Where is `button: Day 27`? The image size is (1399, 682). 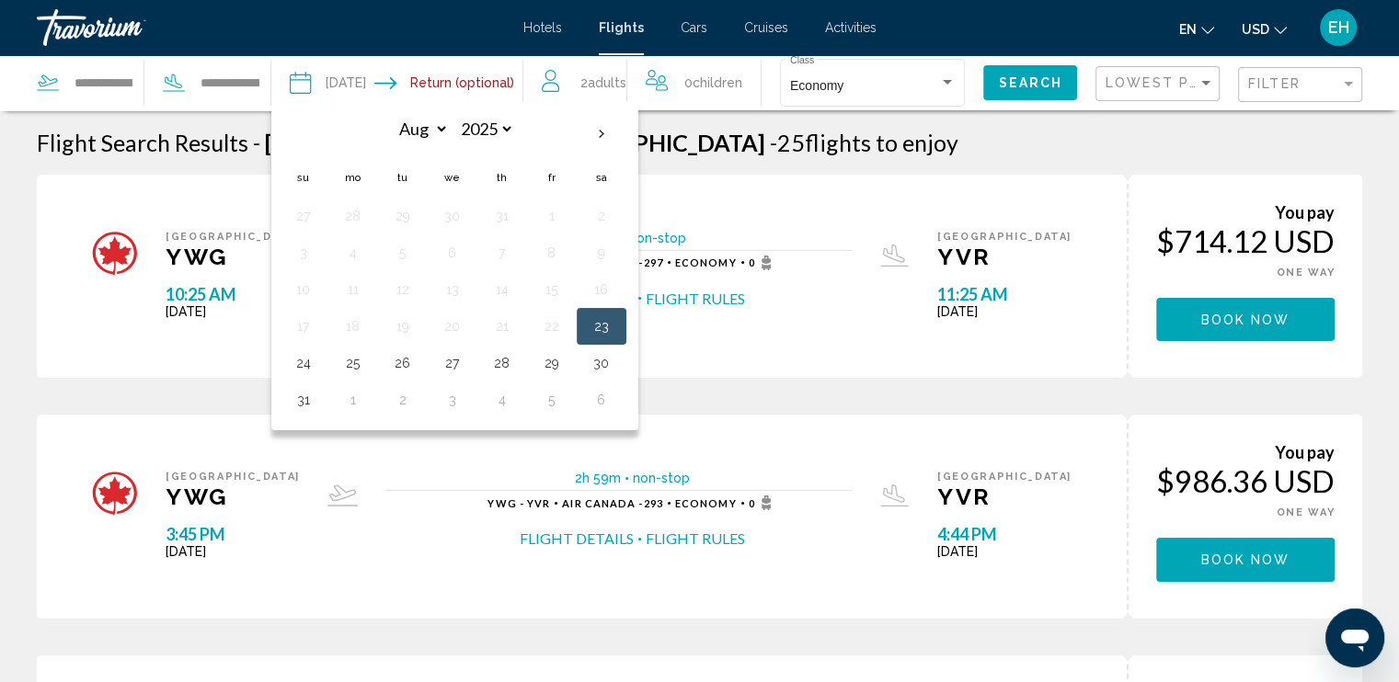 button: Day 27 is located at coordinates (452, 363).